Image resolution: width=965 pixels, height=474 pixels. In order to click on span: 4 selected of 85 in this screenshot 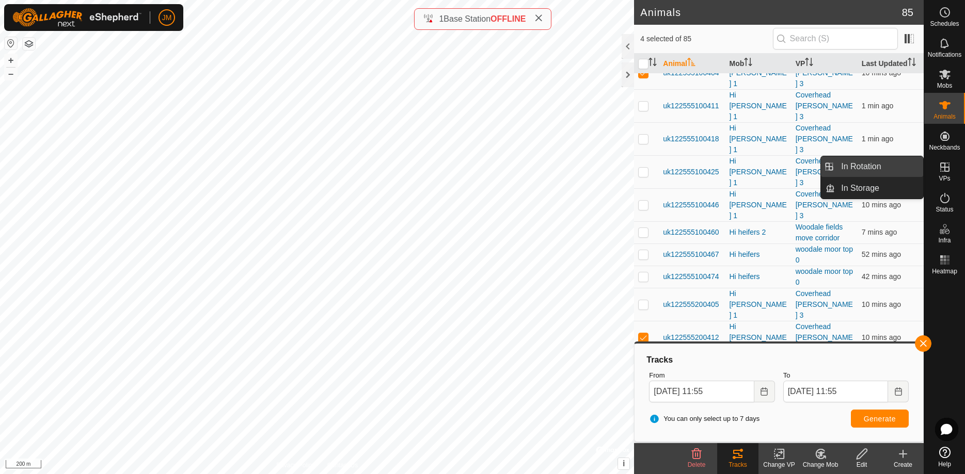, I will do `click(706, 39)`.